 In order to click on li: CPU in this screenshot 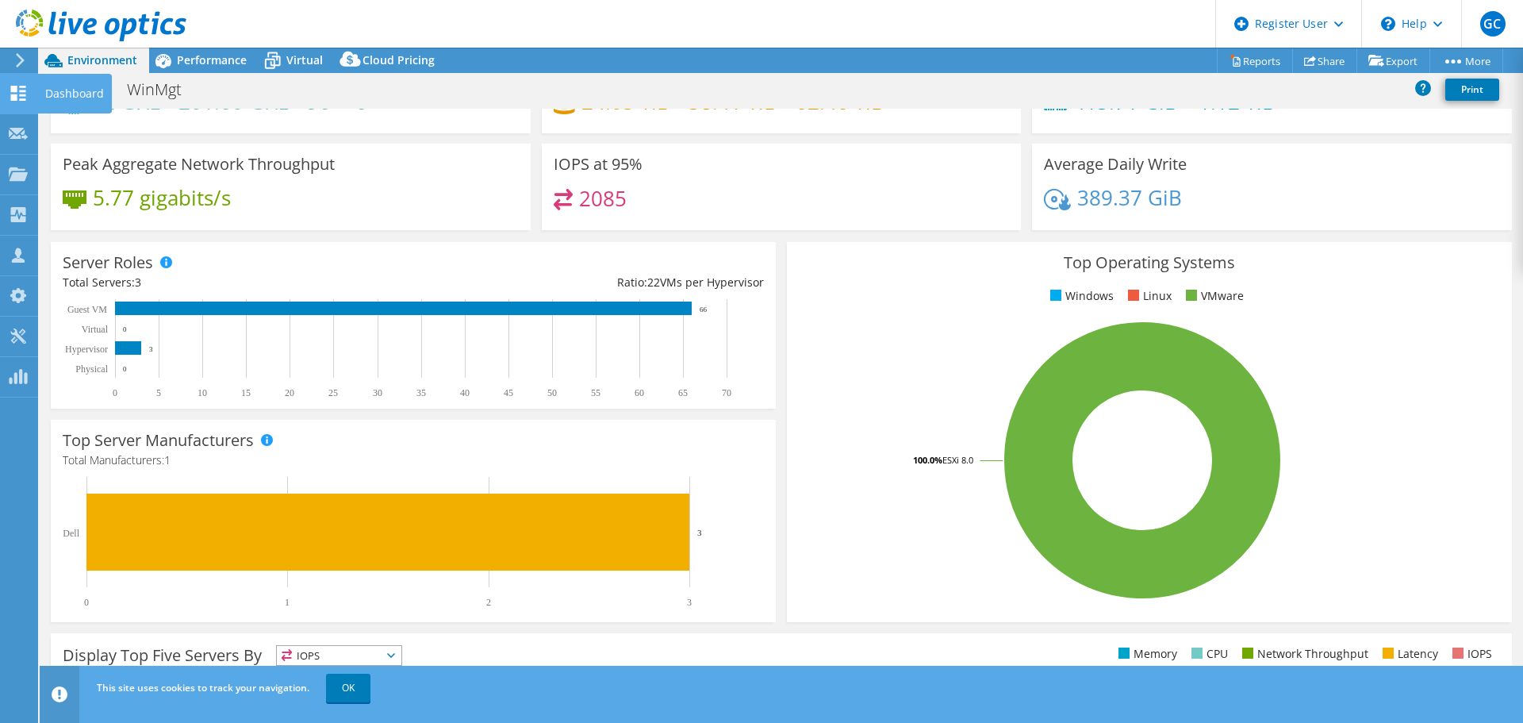, I will do `click(1207, 654)`.